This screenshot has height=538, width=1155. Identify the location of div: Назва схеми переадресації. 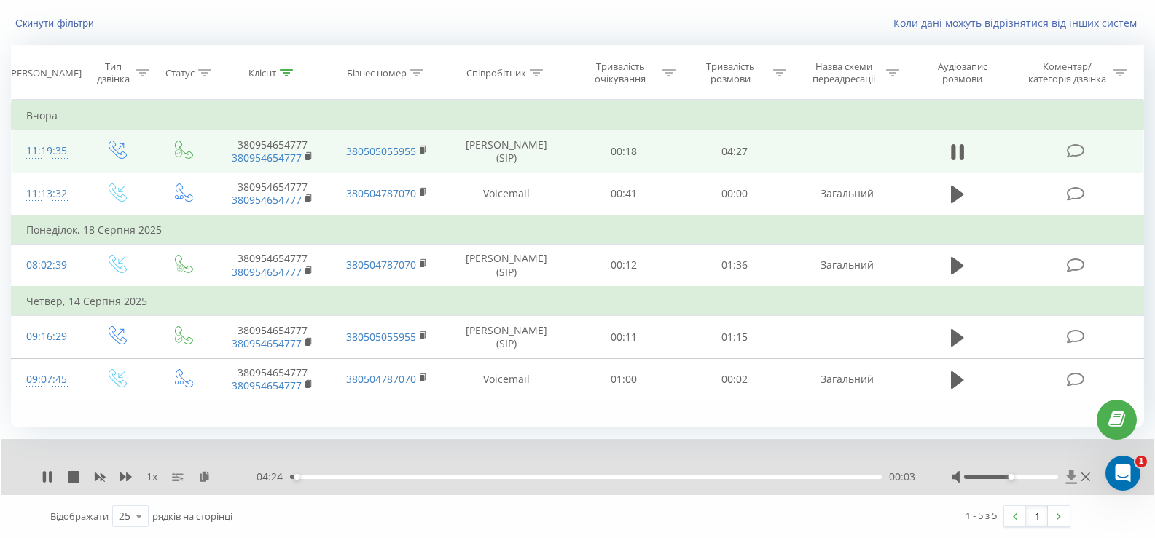
(843, 73).